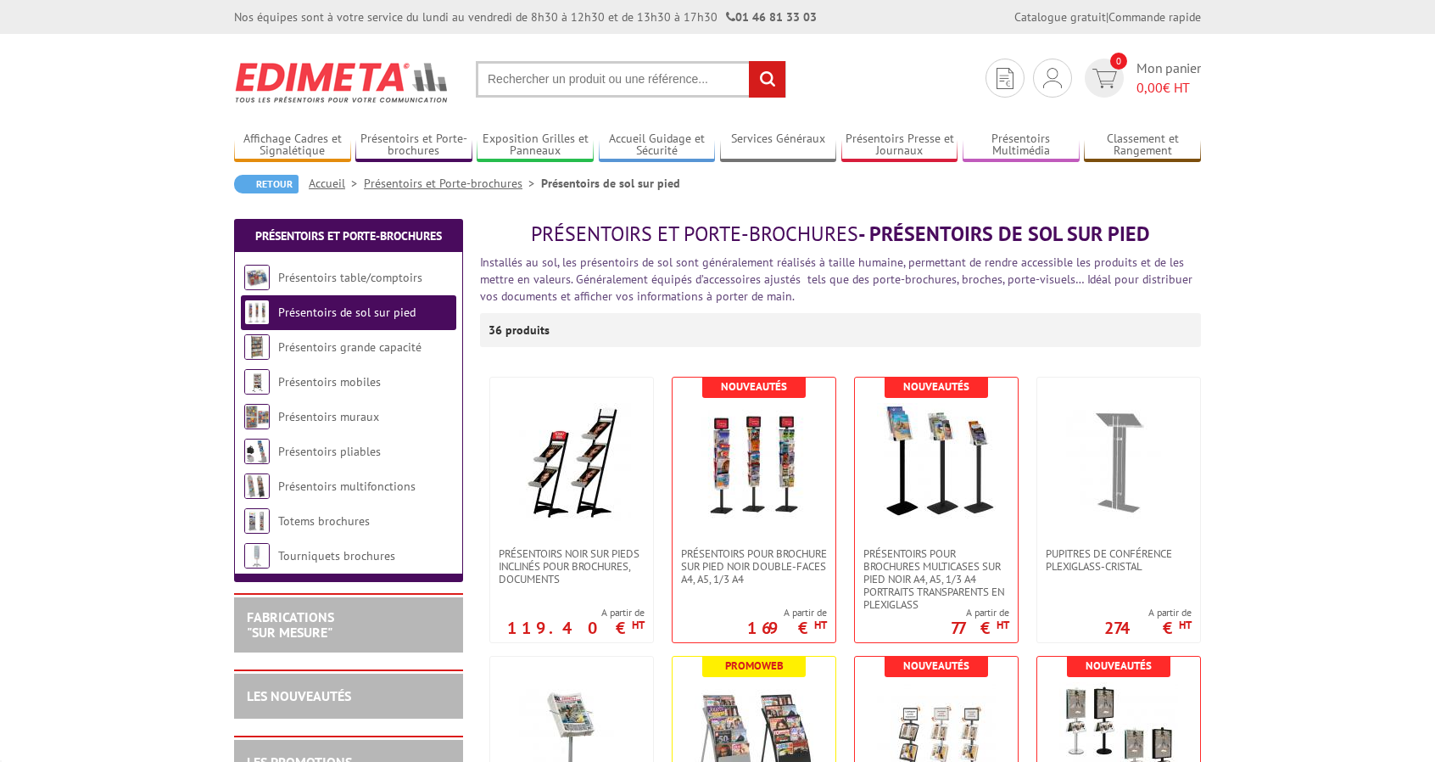 The height and width of the screenshot is (762, 1435). I want to click on h1: - Présentoirs de sol sur pied, so click(841, 234).